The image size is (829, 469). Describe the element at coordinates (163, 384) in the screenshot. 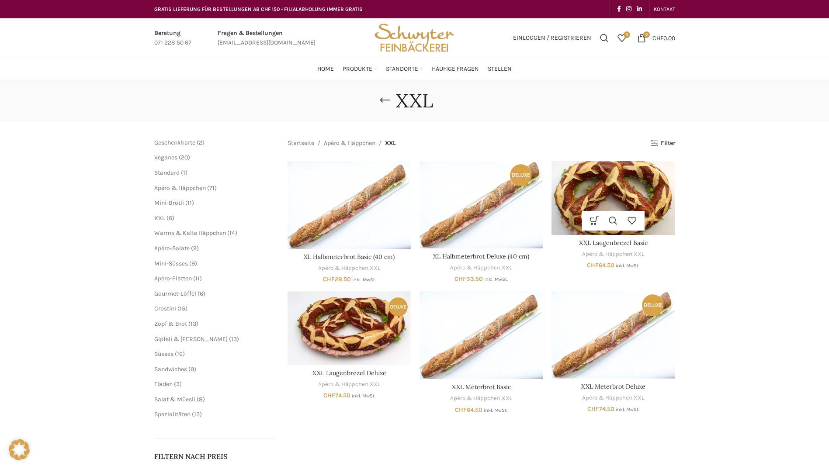

I see `a: Fladen` at that location.